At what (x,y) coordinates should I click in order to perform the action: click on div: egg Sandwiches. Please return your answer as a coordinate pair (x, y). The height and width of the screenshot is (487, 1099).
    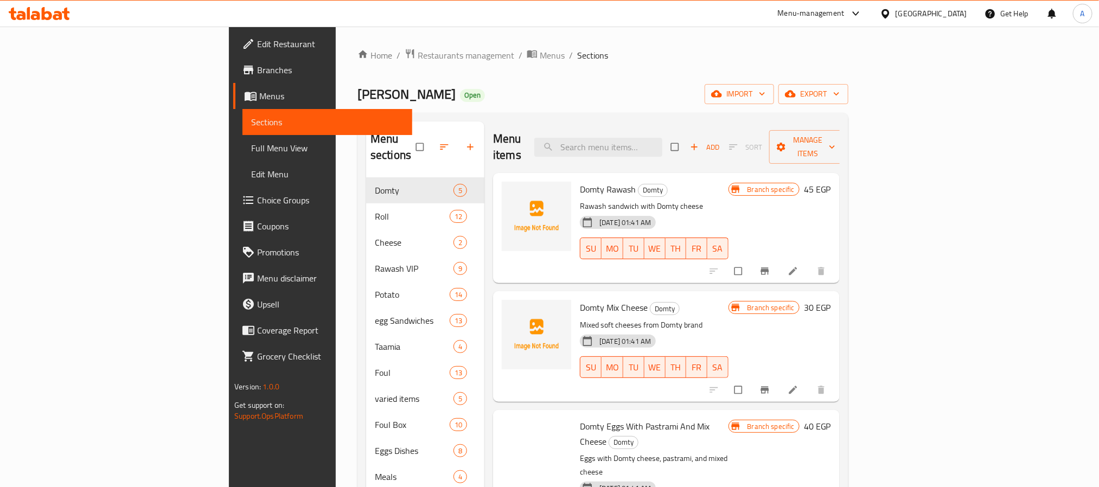
    Looking at the image, I should click on (412, 321).